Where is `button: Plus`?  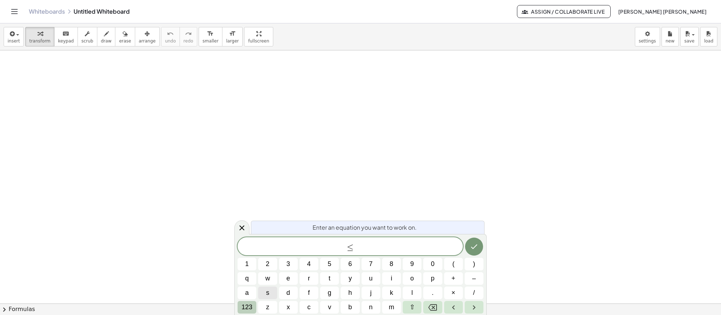 button: Plus is located at coordinates (453, 279).